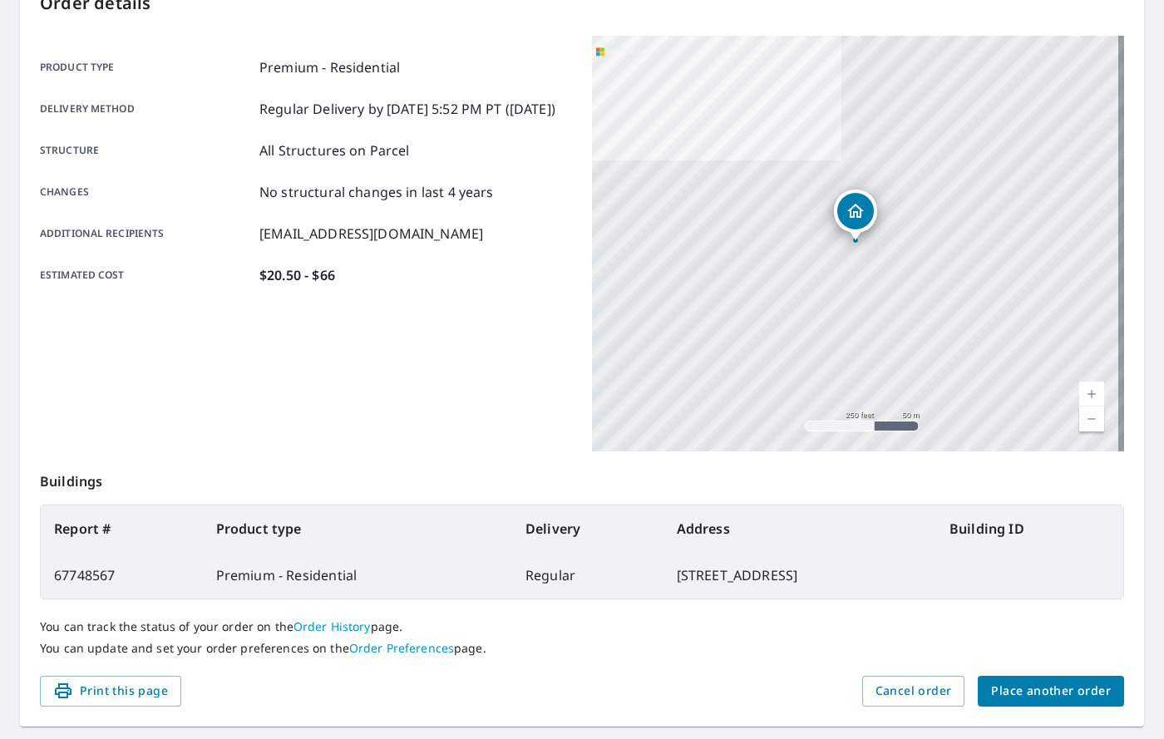 This screenshot has height=739, width=1164. Describe the element at coordinates (146, 275) in the screenshot. I see `p: Estimated cost` at that location.